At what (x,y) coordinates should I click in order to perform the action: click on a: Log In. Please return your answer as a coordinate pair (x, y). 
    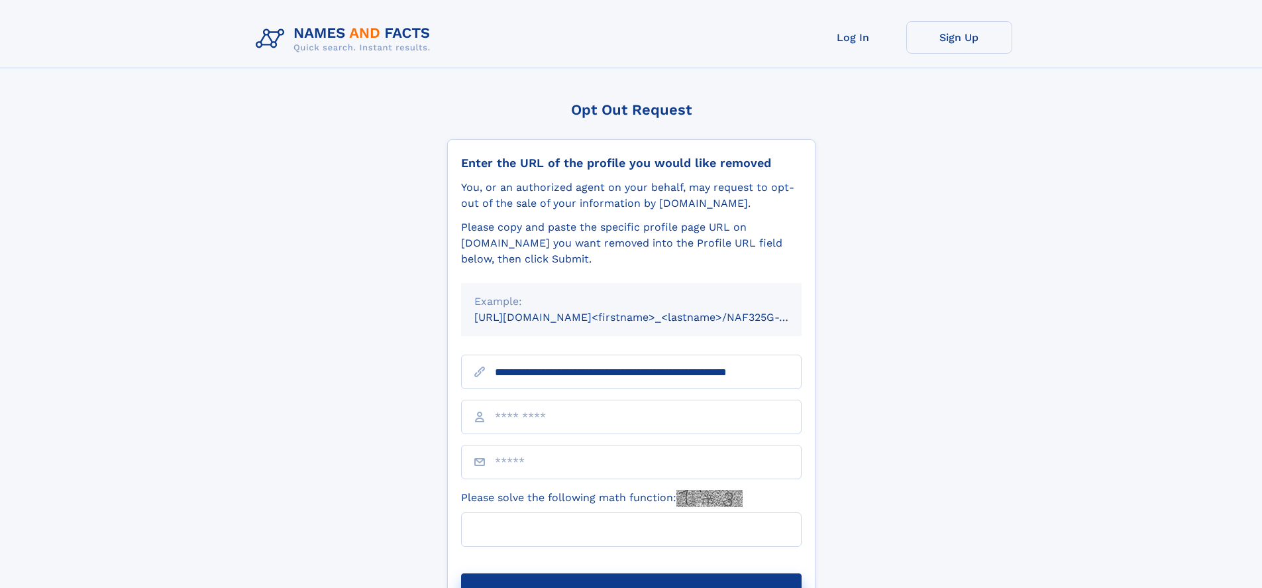
    Looking at the image, I should click on (854, 37).